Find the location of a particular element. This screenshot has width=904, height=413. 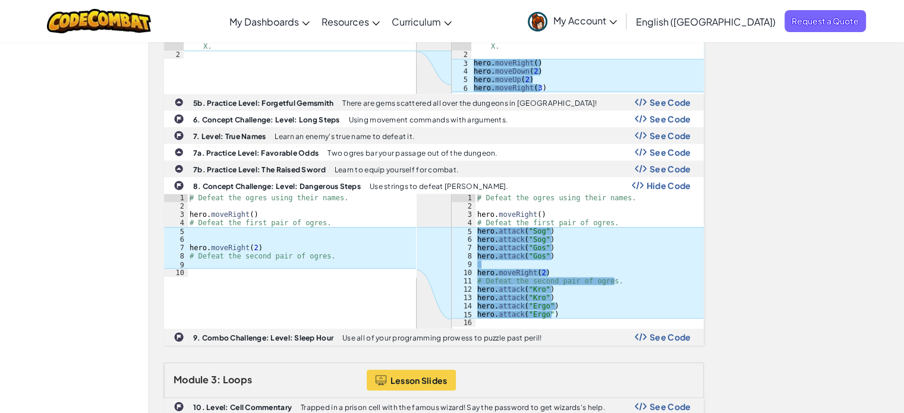

b: 8. Concept Challenge: Level: Dangerous Steps is located at coordinates (277, 186).